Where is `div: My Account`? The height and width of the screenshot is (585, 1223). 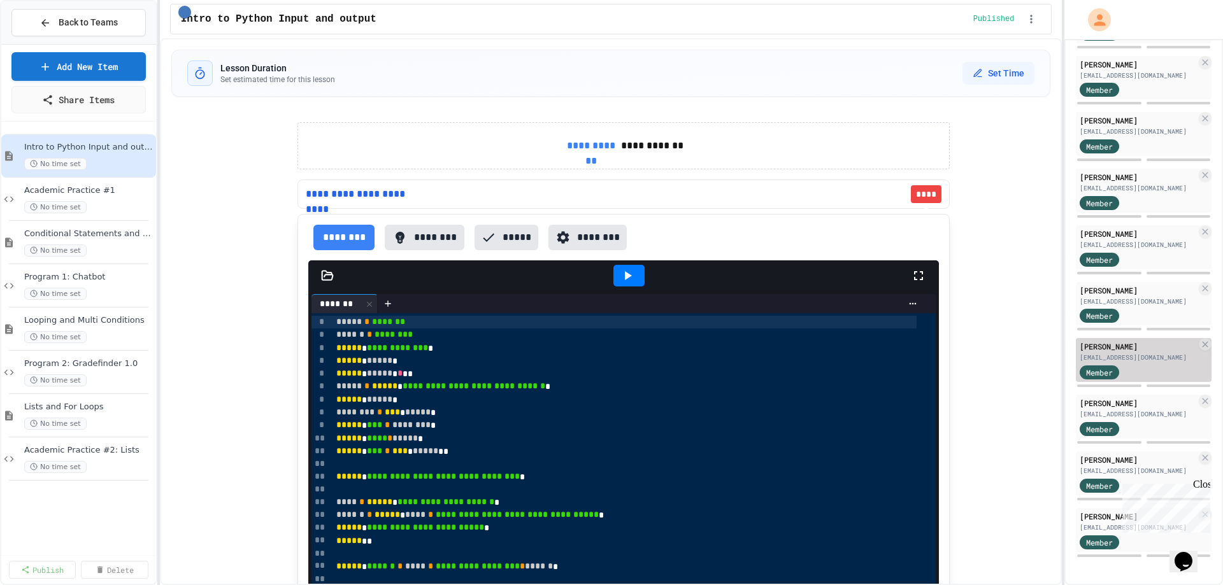 div: My Account is located at coordinates (1094, 20).